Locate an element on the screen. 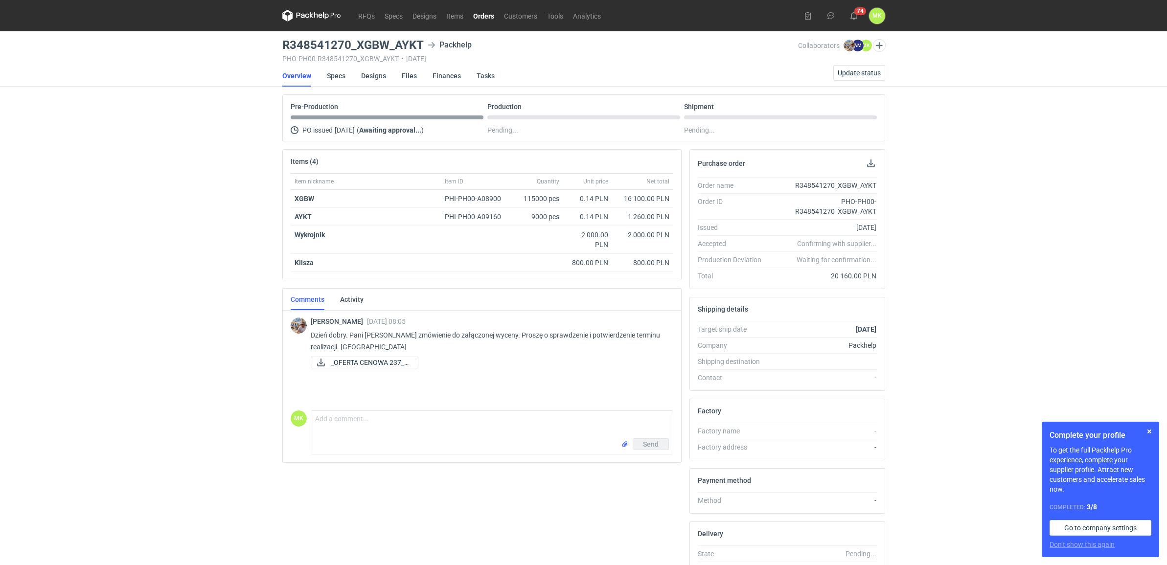 This screenshot has width=1167, height=565. div: PHI-PH00-A08900 is located at coordinates (478, 199).